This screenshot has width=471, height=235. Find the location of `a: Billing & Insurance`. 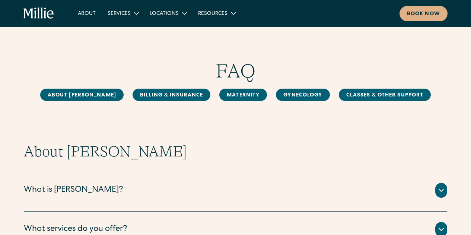

a: Billing & Insurance is located at coordinates (171, 95).